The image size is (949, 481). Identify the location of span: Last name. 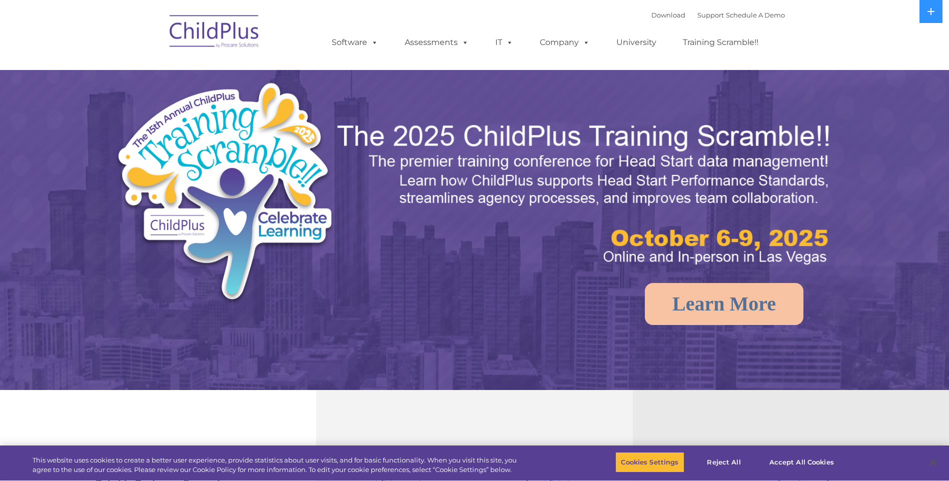
(154, 70).